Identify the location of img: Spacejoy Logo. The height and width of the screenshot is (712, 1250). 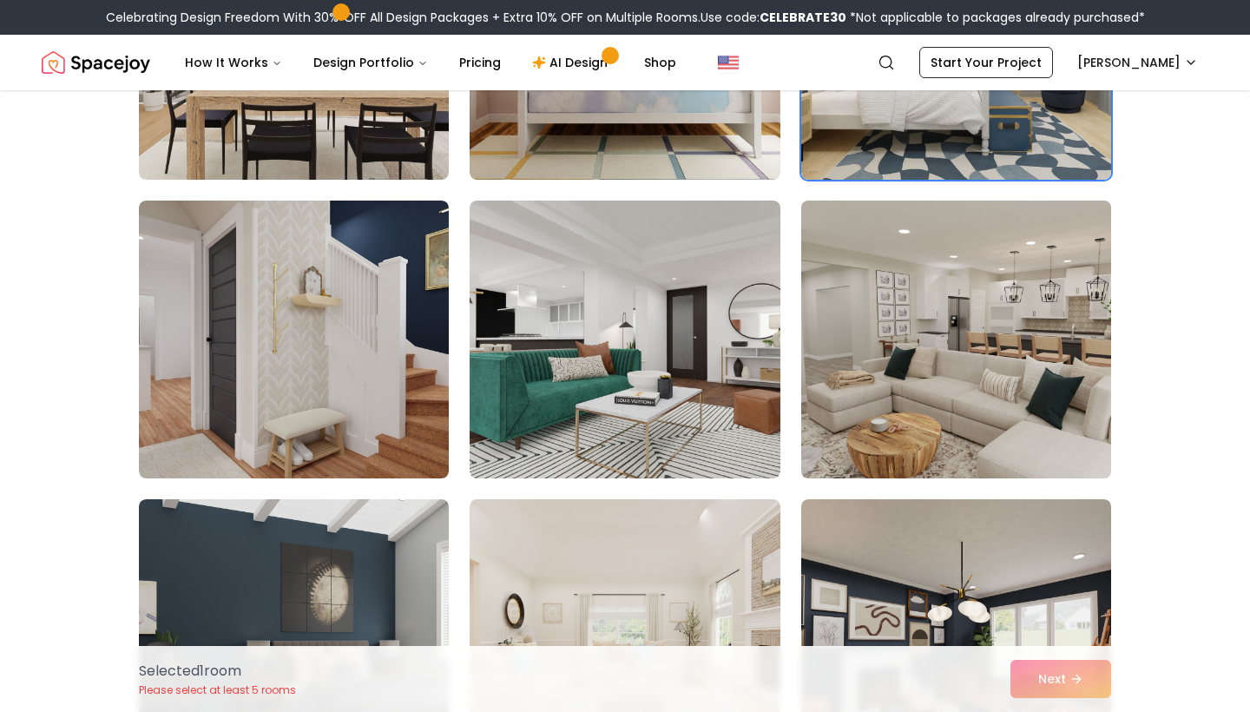
(95, 63).